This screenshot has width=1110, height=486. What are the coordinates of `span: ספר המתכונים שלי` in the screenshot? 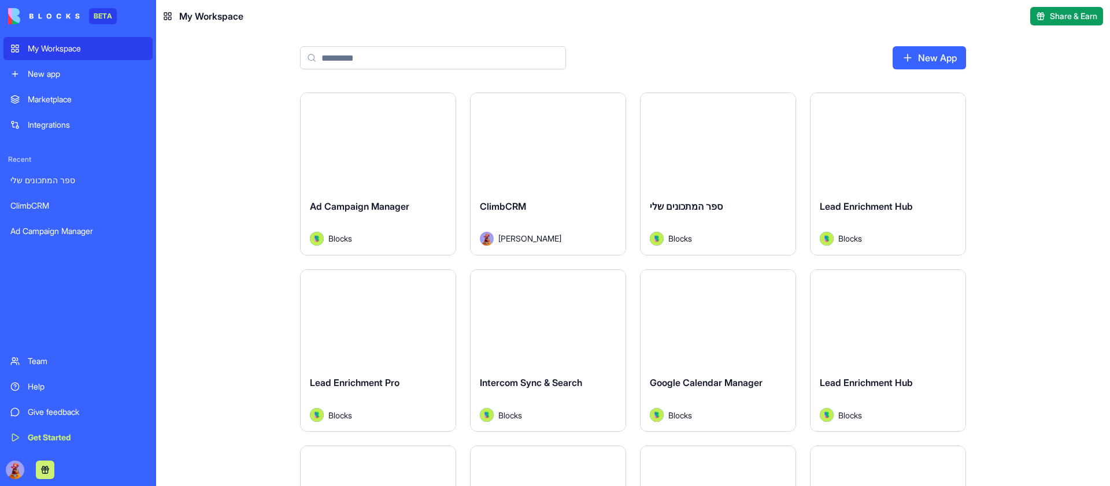 It's located at (686, 206).